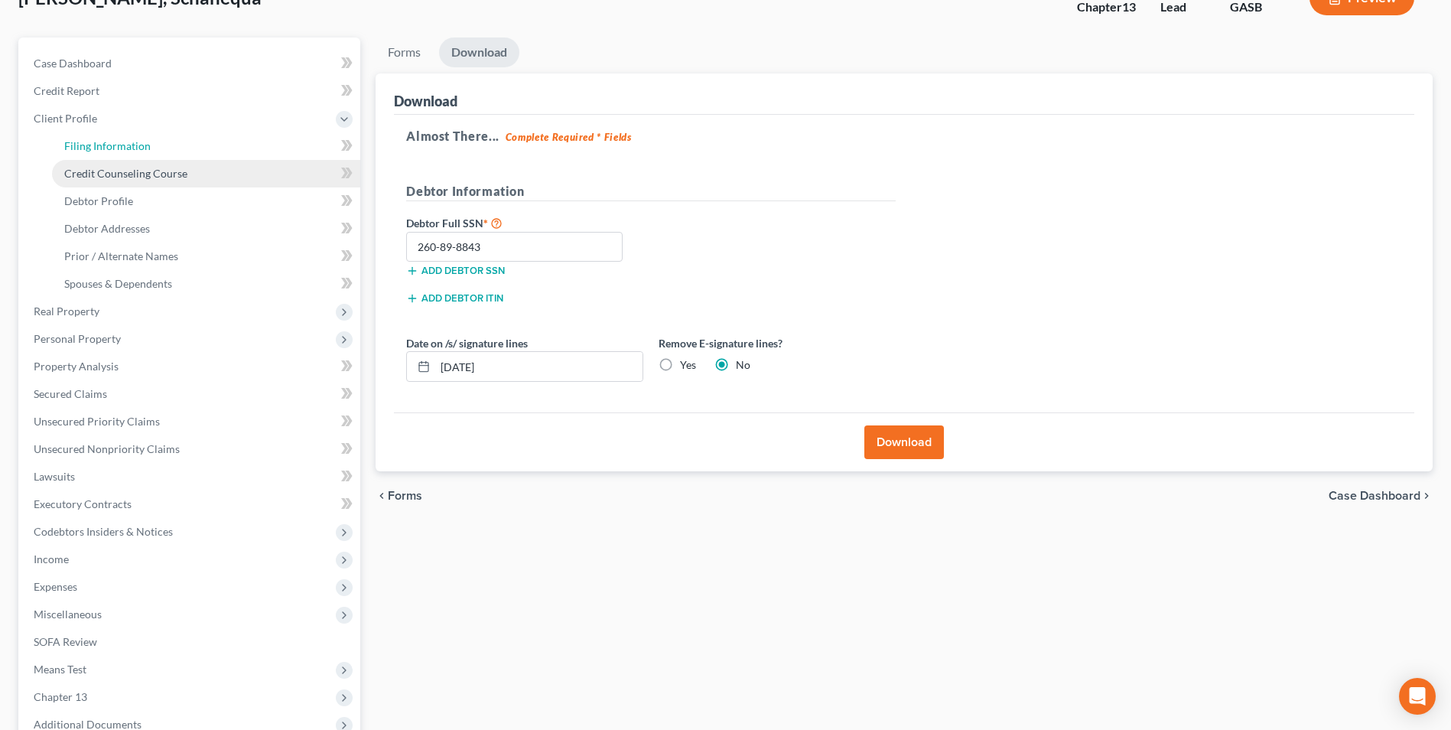 The image size is (1451, 730). I want to click on span: Forms, so click(405, 496).